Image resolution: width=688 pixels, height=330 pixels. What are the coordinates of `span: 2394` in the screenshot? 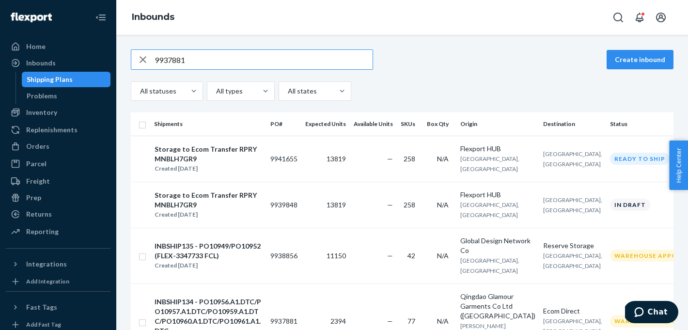 It's located at (338, 321).